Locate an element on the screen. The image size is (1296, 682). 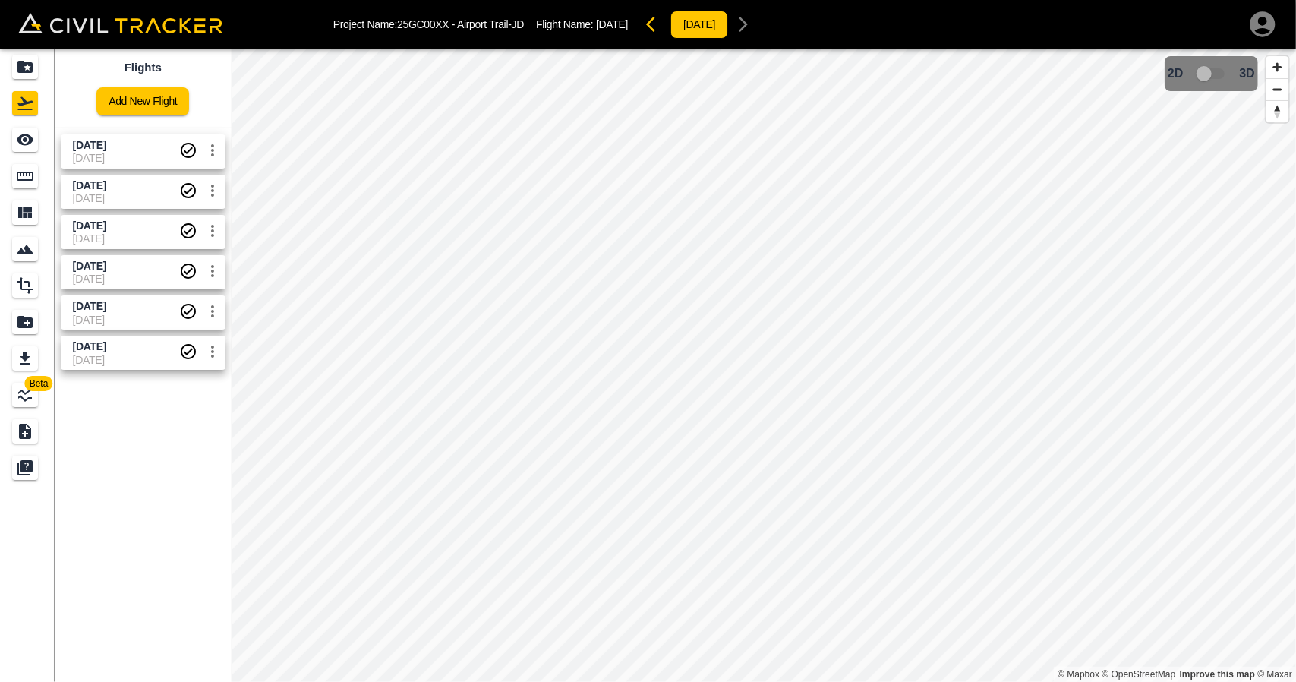
a: Map feedback is located at coordinates (1217, 674).